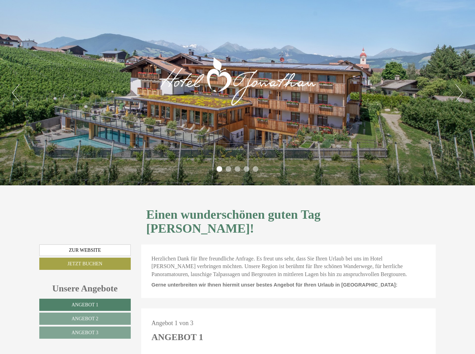 The image size is (475, 354). What do you see at coordinates (85, 288) in the screenshot?
I see `div: Unsere Angebote` at bounding box center [85, 288].